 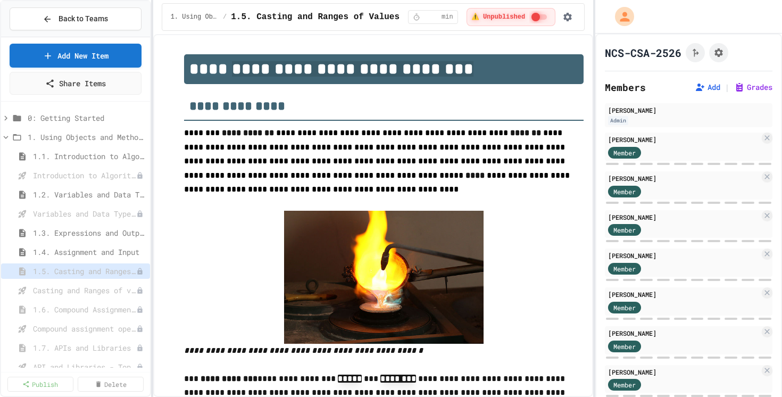 I want to click on span: API and Libraries - Topic 1.7, so click(x=85, y=367).